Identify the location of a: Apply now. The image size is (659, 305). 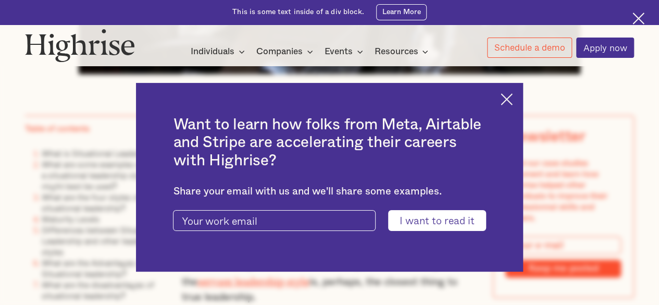
(605, 47).